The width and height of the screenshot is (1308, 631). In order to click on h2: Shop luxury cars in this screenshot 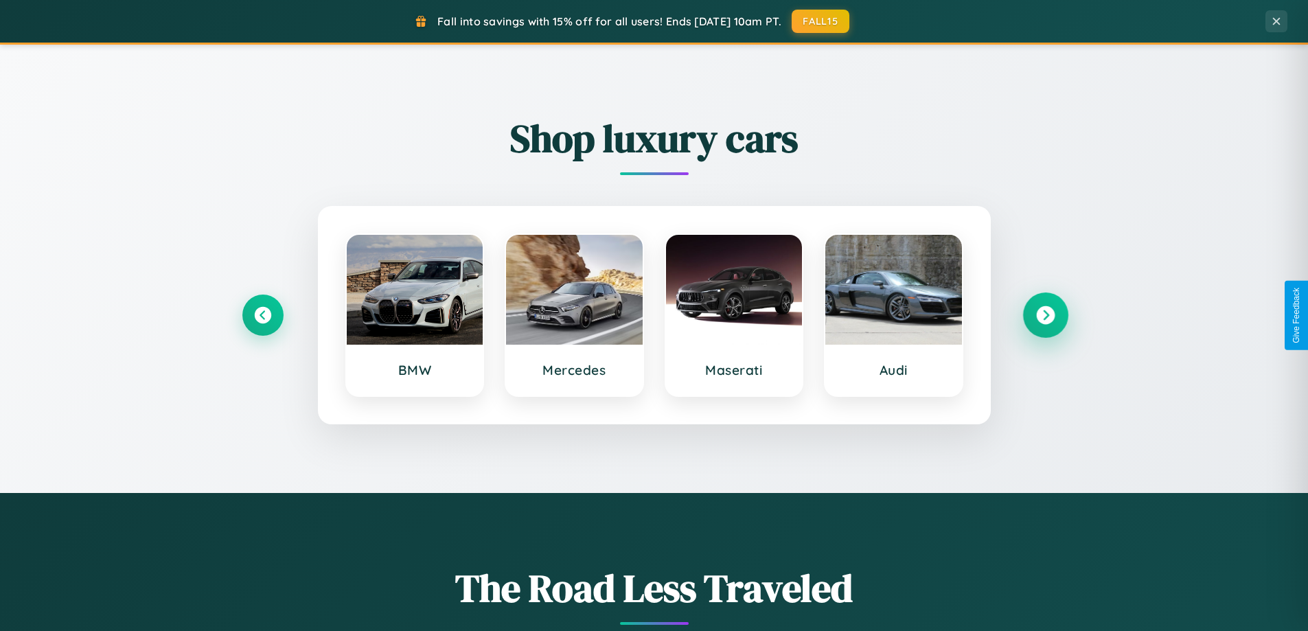, I will do `click(655, 138)`.